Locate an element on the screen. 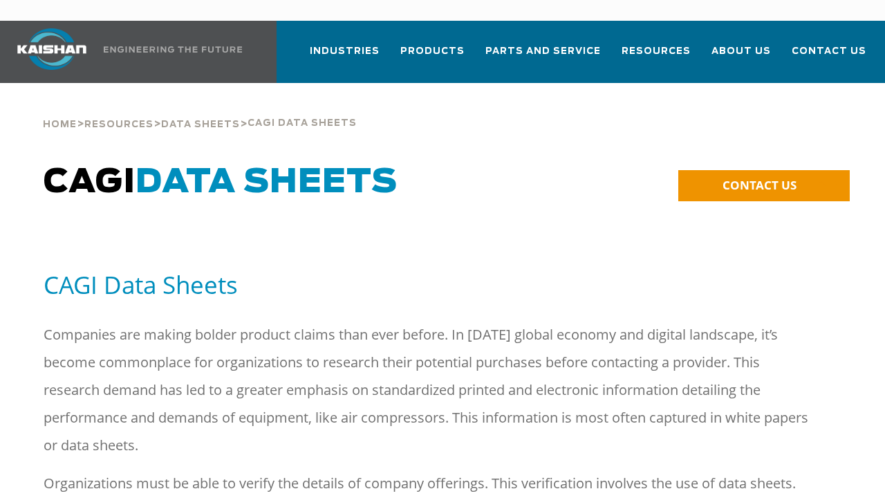 The height and width of the screenshot is (498, 885). span: Contact Us is located at coordinates (829, 51).